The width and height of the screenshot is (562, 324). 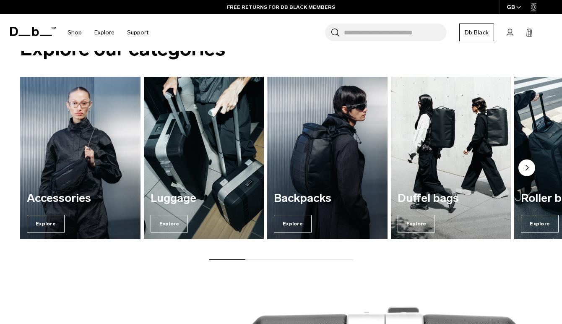 I want to click on div: 2 / 7, so click(x=204, y=158).